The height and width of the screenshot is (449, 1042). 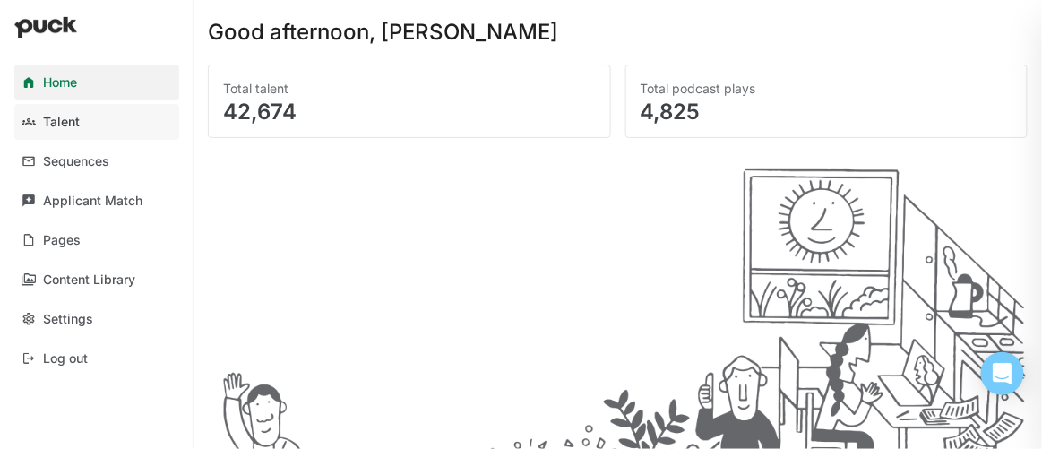 What do you see at coordinates (409, 89) in the screenshot?
I see `div: Total talent` at bounding box center [409, 89].